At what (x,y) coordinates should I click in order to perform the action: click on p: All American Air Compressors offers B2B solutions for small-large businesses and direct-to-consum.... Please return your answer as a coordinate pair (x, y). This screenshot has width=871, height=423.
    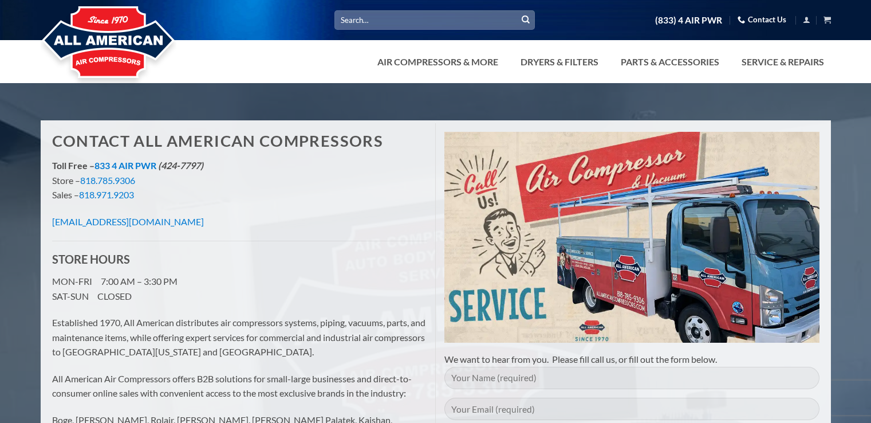
    Looking at the image, I should click on (239, 385).